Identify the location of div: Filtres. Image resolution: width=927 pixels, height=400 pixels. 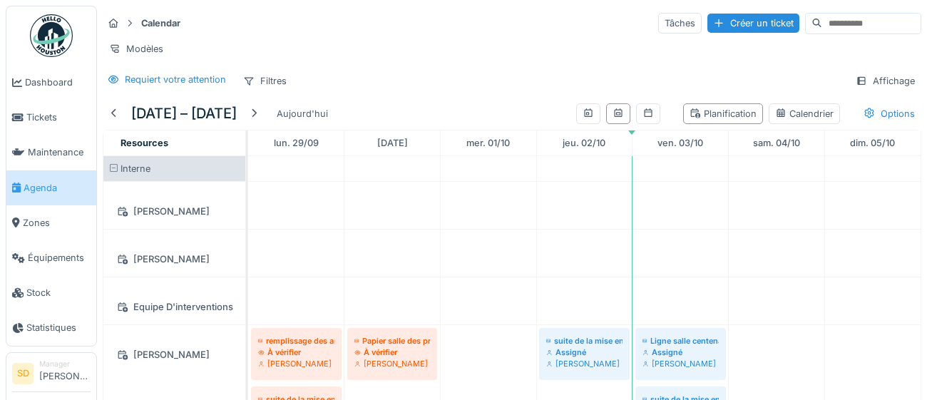
(264, 81).